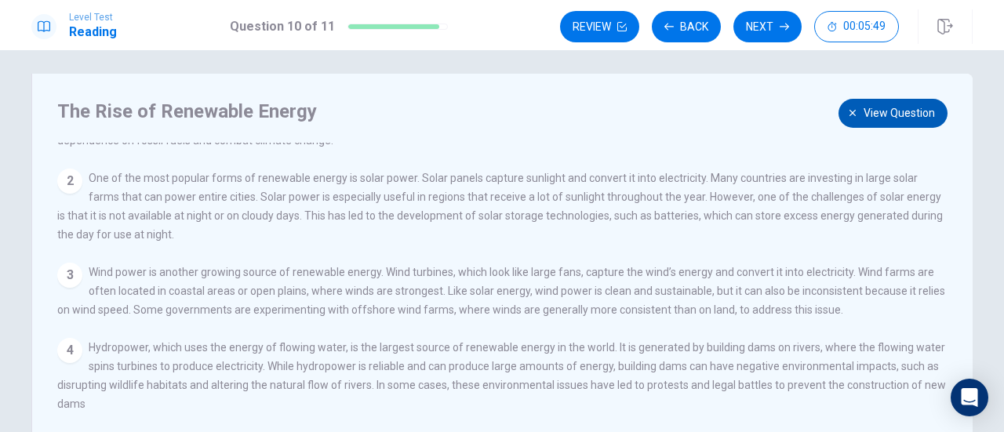 The width and height of the screenshot is (1004, 432). What do you see at coordinates (70, 351) in the screenshot?
I see `div: 4` at bounding box center [70, 351].